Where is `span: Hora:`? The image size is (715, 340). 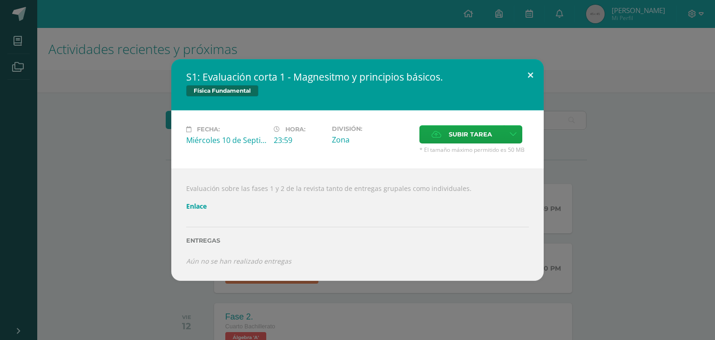 span: Hora: is located at coordinates (295, 129).